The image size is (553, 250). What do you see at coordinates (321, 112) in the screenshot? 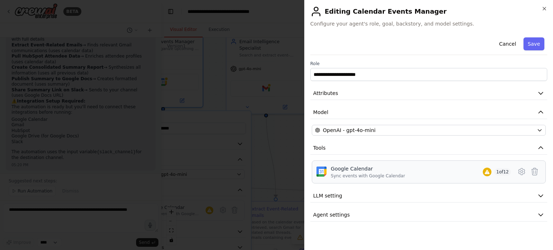
I see `span: Model` at bounding box center [321, 112].